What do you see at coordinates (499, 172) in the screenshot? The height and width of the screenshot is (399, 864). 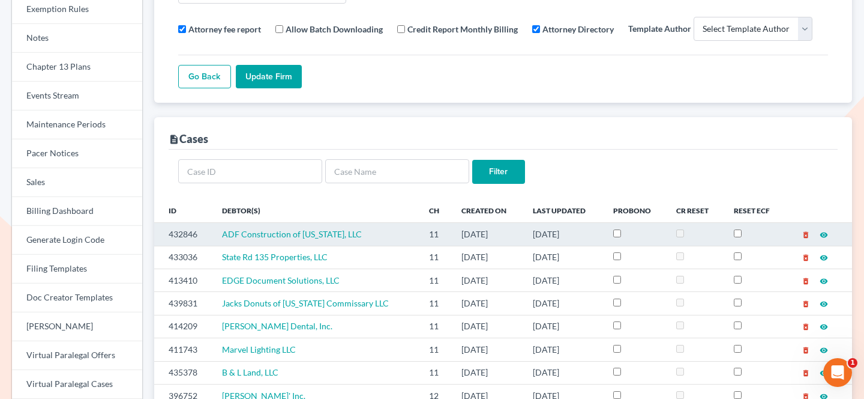 I see `input: Filter` at bounding box center [499, 172].